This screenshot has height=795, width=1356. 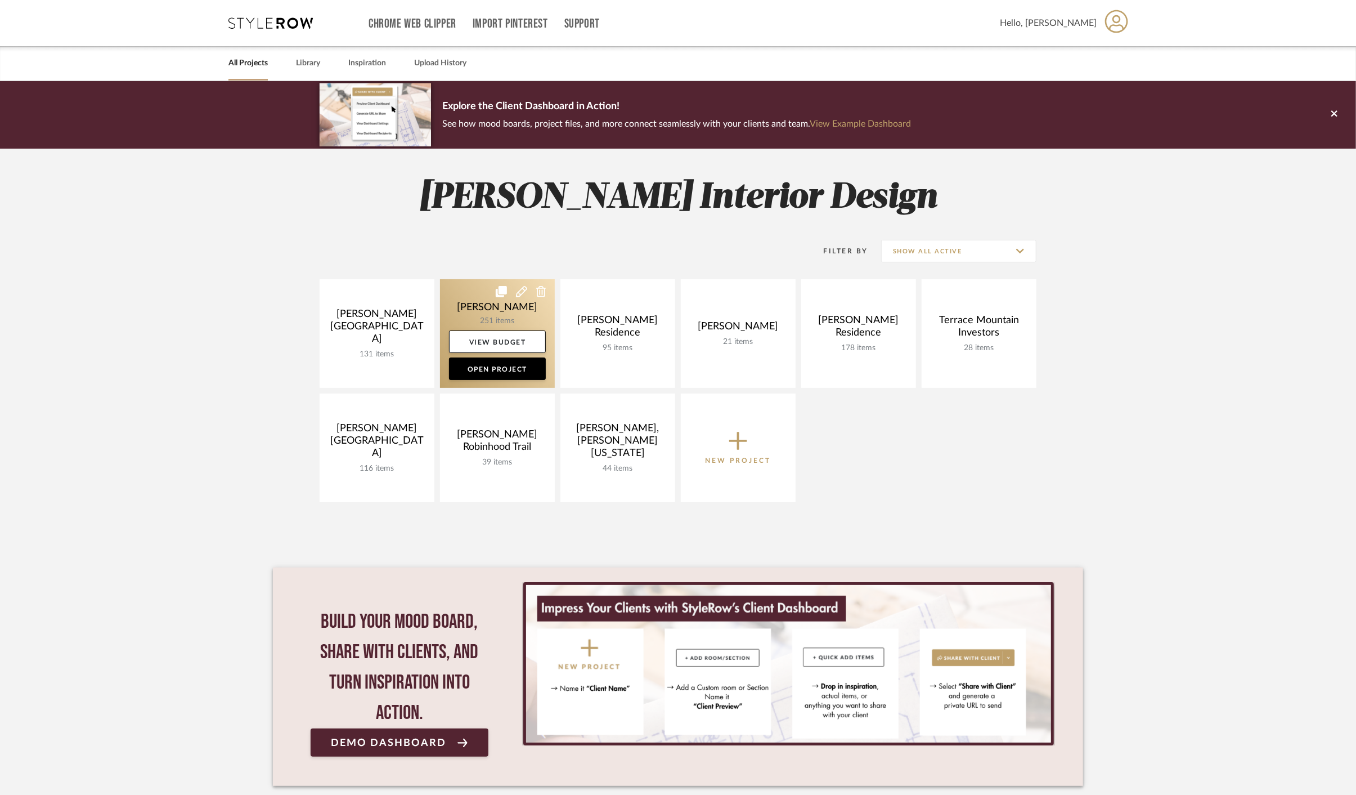 I want to click on a: Support, so click(x=582, y=24).